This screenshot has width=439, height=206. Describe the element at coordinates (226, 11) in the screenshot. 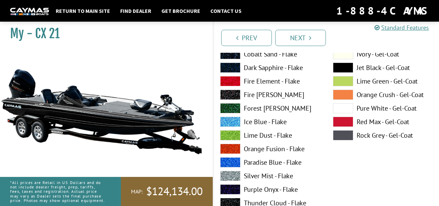

I see `a: Contact Us` at that location.